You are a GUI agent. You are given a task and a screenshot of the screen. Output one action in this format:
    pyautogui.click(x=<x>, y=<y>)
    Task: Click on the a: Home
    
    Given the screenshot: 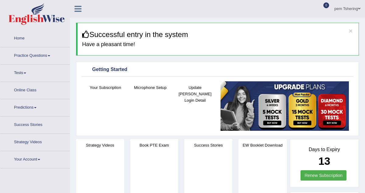 What is the action you would take?
    pyautogui.click(x=35, y=38)
    